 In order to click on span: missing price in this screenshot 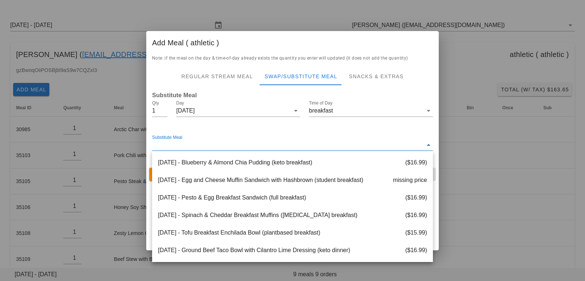, I will do `click(410, 180)`.